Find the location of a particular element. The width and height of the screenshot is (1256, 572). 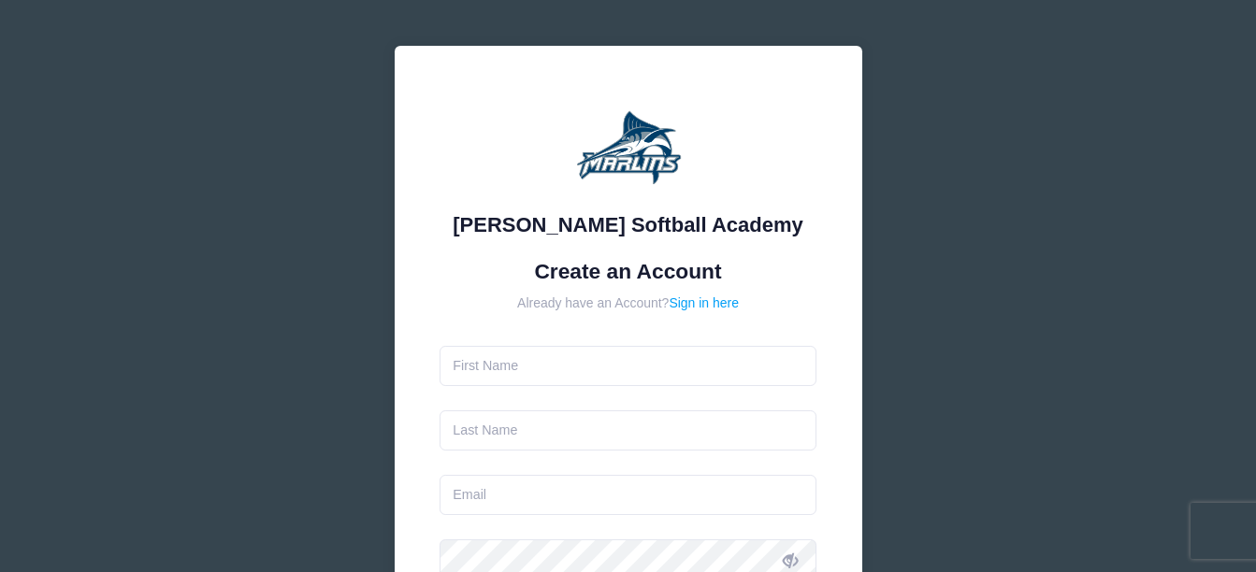

input: Email is located at coordinates (627, 495).